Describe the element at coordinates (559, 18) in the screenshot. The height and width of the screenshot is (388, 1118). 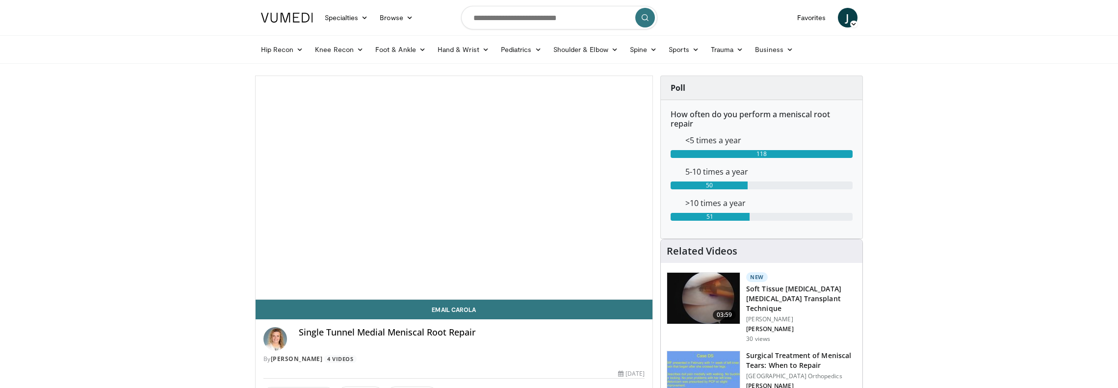
I see `input: Search topics, interventions` at that location.